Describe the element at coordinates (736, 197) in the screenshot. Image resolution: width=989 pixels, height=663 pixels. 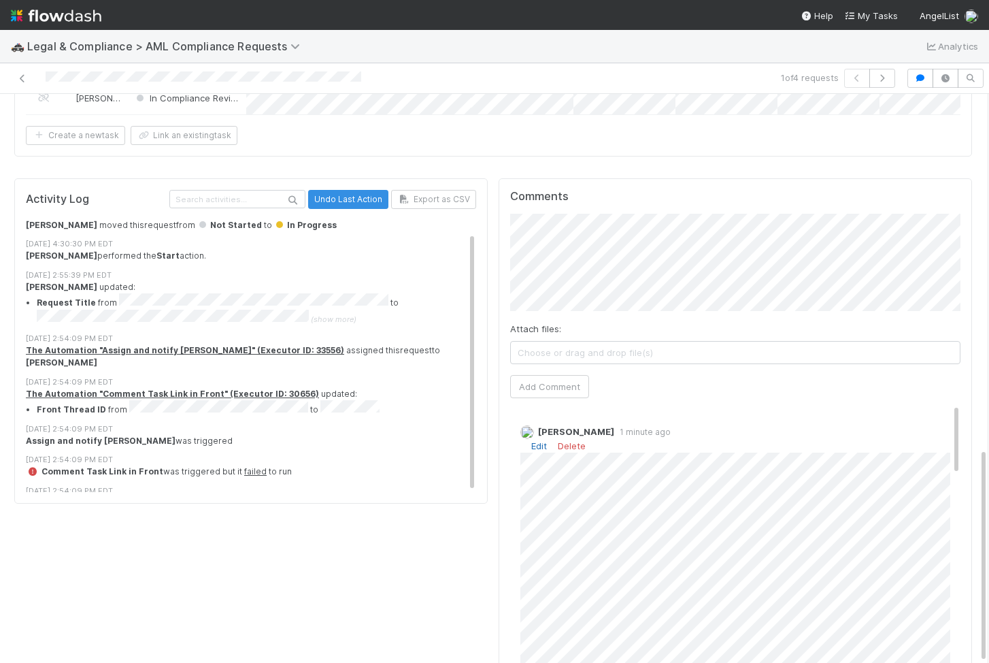
I see `h5: Comments` at that location.